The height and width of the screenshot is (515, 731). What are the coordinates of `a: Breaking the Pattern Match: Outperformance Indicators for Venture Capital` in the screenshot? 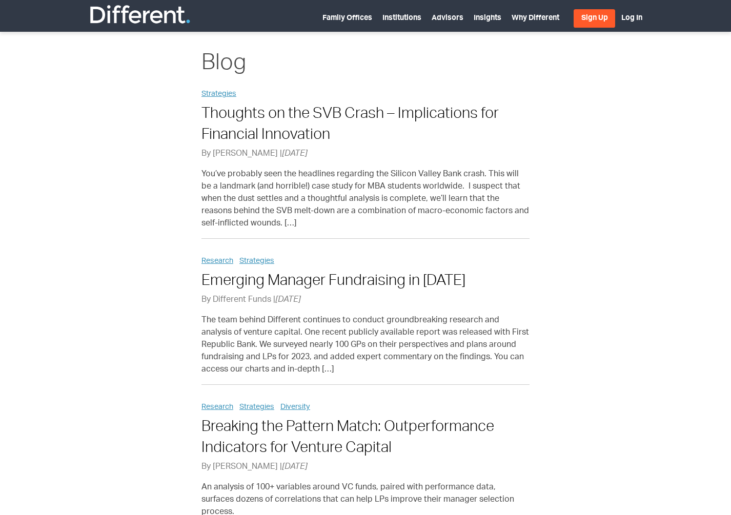 It's located at (347, 438).